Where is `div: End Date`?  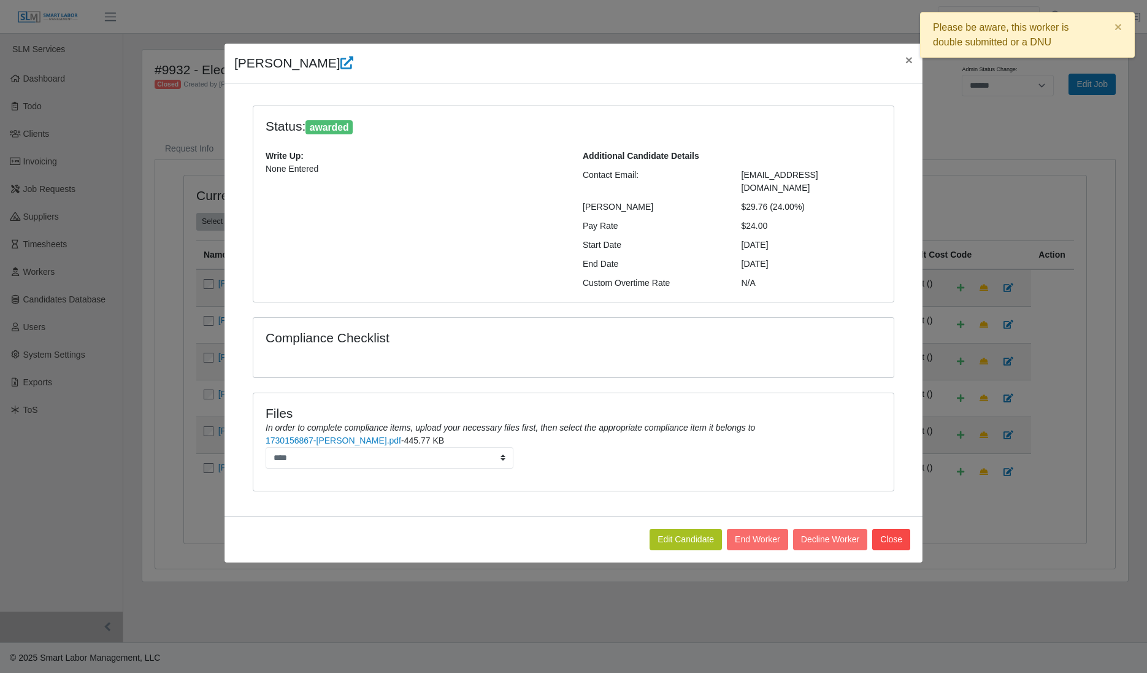
div: End Date is located at coordinates (653, 264).